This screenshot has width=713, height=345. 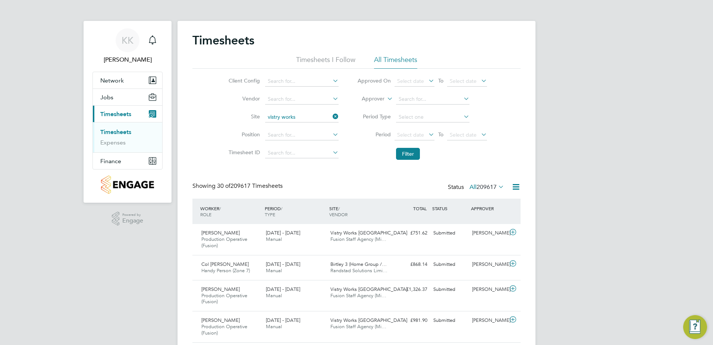 What do you see at coordinates (243, 98) in the screenshot?
I see `label: Vendor` at bounding box center [243, 98].